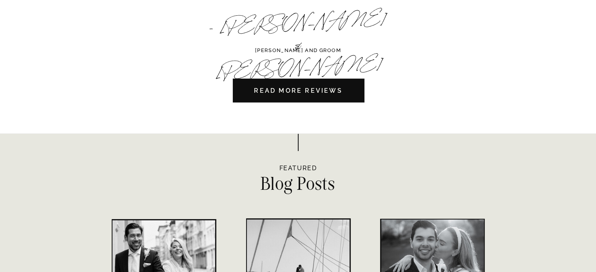  What do you see at coordinates (298, 182) in the screenshot?
I see `h2: Blog Posts` at bounding box center [298, 182].